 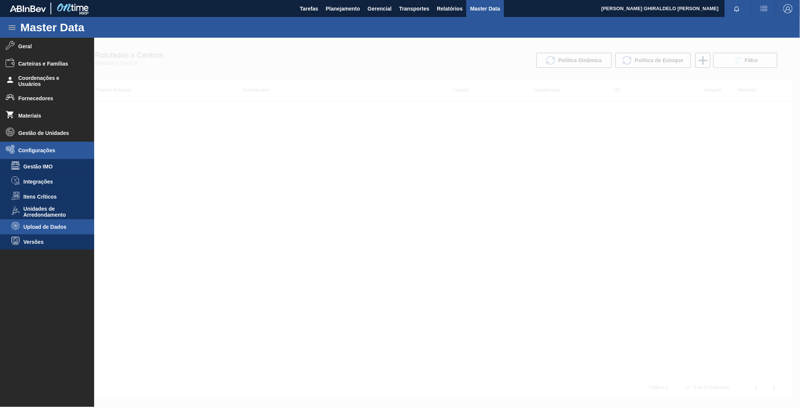 What do you see at coordinates (28, 9) in the screenshot?
I see `img: TNhmsLtSVTkK8tSr43FrP2fwEKptu5GPRR3wAAAABJRU5ErkJggg==` at bounding box center [28, 9].